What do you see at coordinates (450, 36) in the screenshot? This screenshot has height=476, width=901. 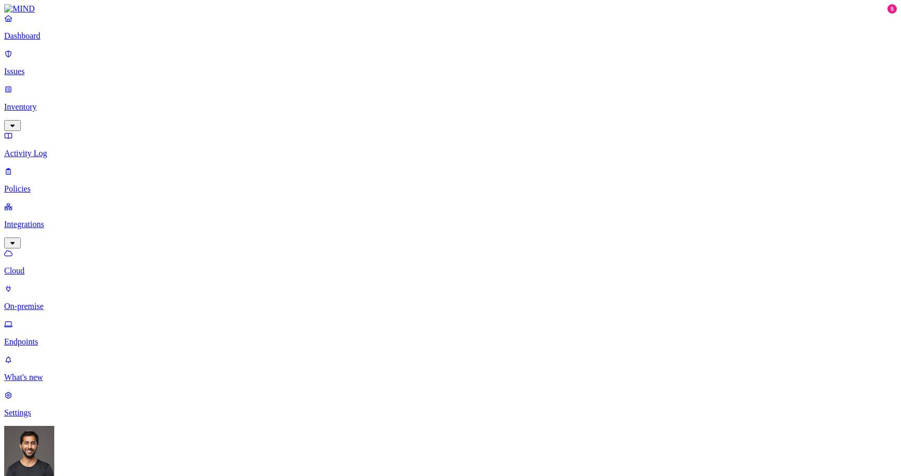 I see `p: Dashboard` at bounding box center [450, 36].